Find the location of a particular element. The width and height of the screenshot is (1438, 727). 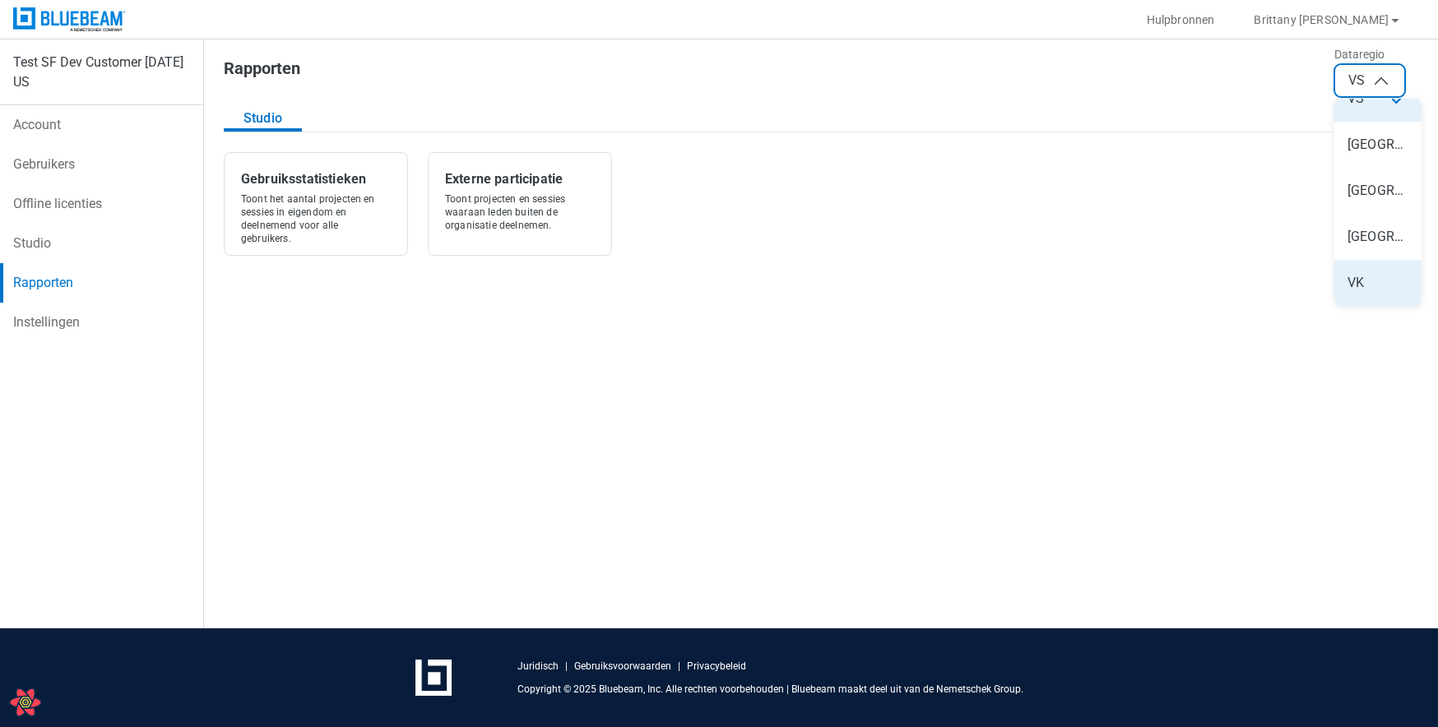

a: Privacybeleid is located at coordinates (717, 667).